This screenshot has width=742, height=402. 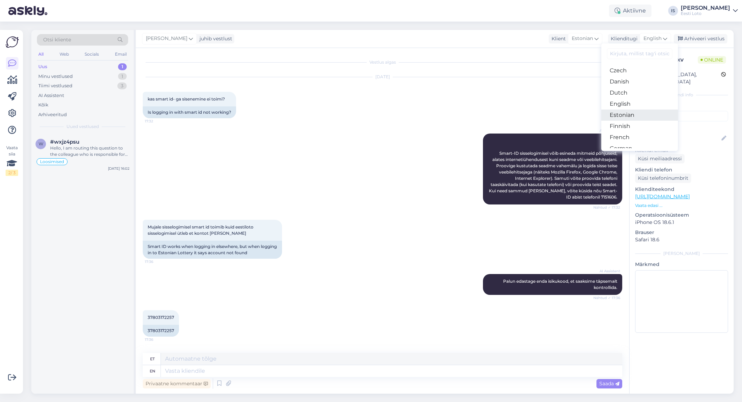 What do you see at coordinates (681, 265) in the screenshot?
I see `p: Märkmed` at bounding box center [681, 265].